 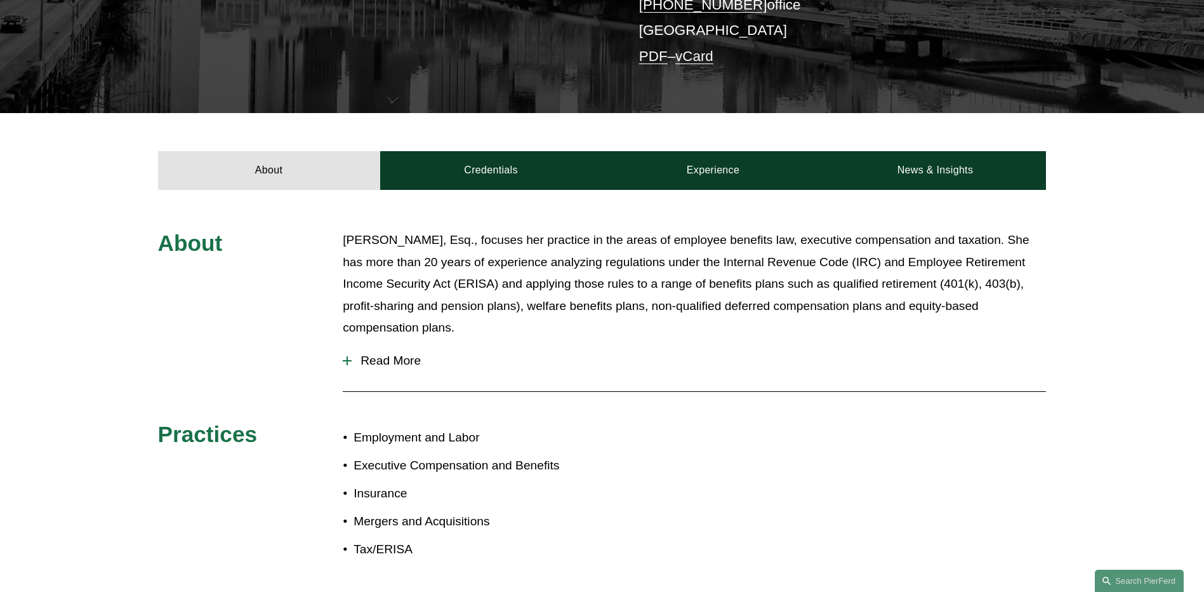 What do you see at coordinates (477, 549) in the screenshot?
I see `p: Tax/ERISA` at bounding box center [477, 549].